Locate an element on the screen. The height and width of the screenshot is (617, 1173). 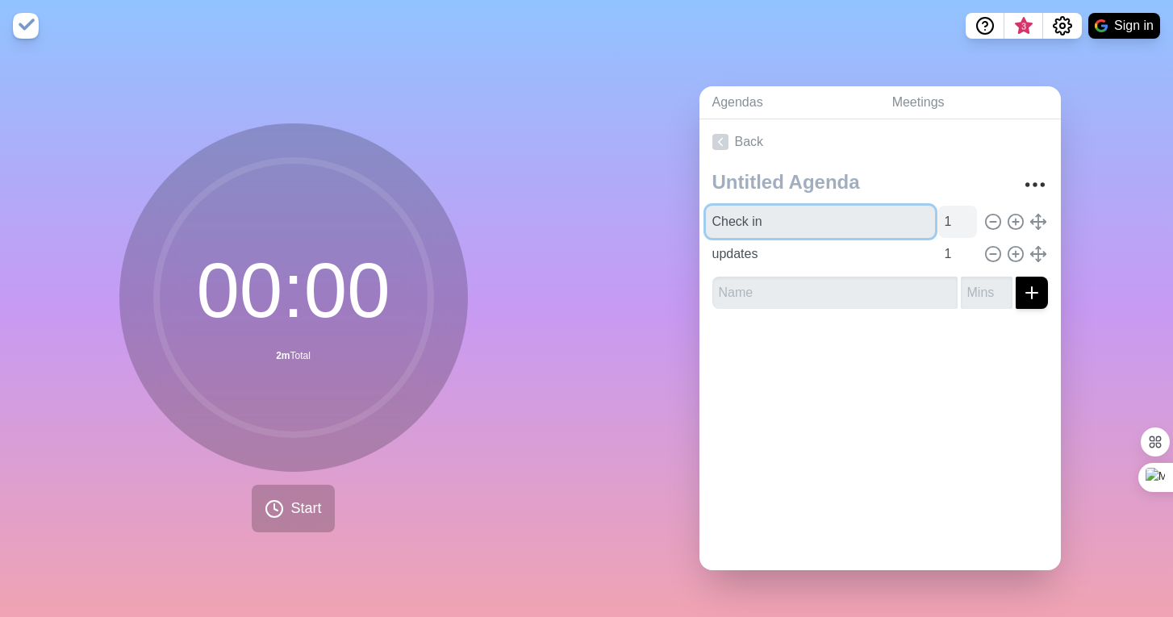
a: Back is located at coordinates (880, 142).